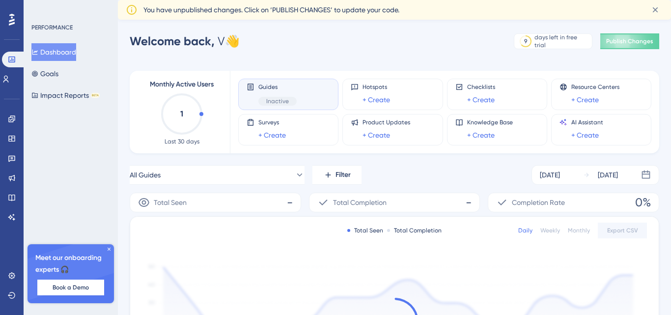 The height and width of the screenshot is (315, 671). I want to click on button: Export CSV, so click(622, 230).